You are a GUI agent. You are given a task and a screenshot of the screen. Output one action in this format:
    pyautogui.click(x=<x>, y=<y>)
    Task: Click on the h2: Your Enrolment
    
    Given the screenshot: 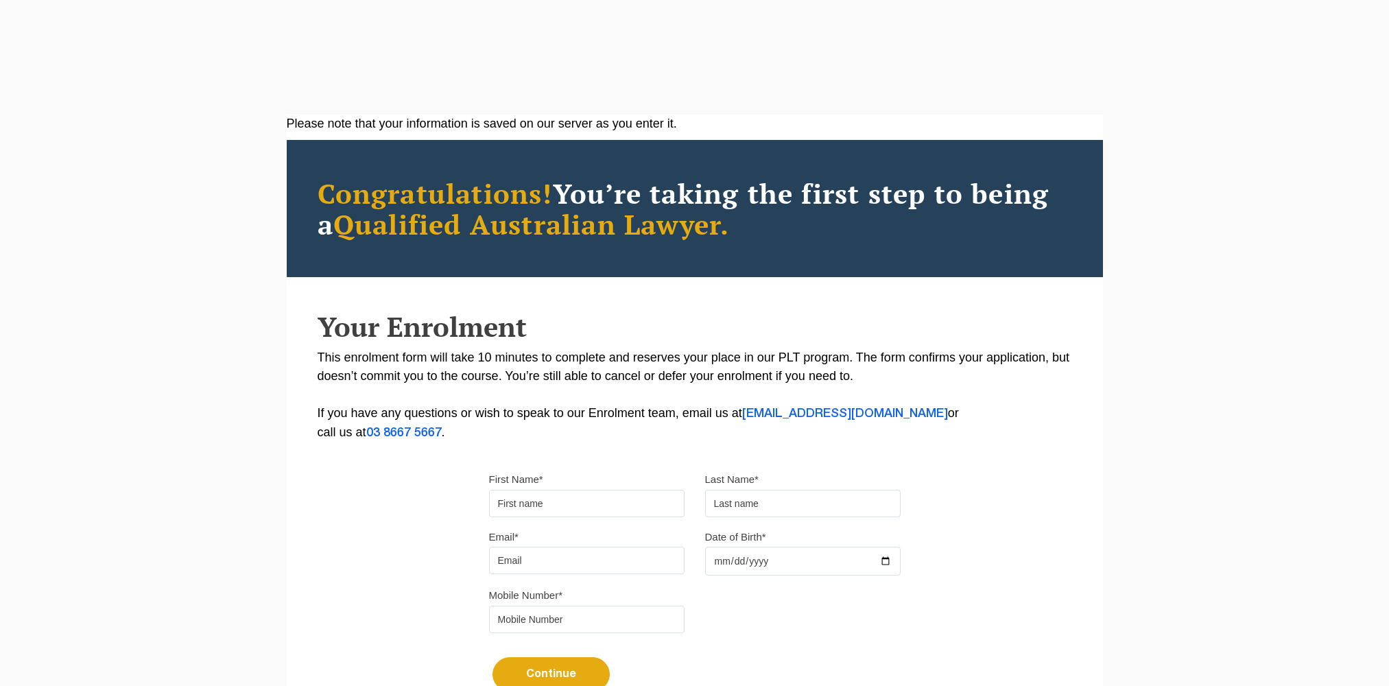 What is the action you would take?
    pyautogui.click(x=695, y=326)
    